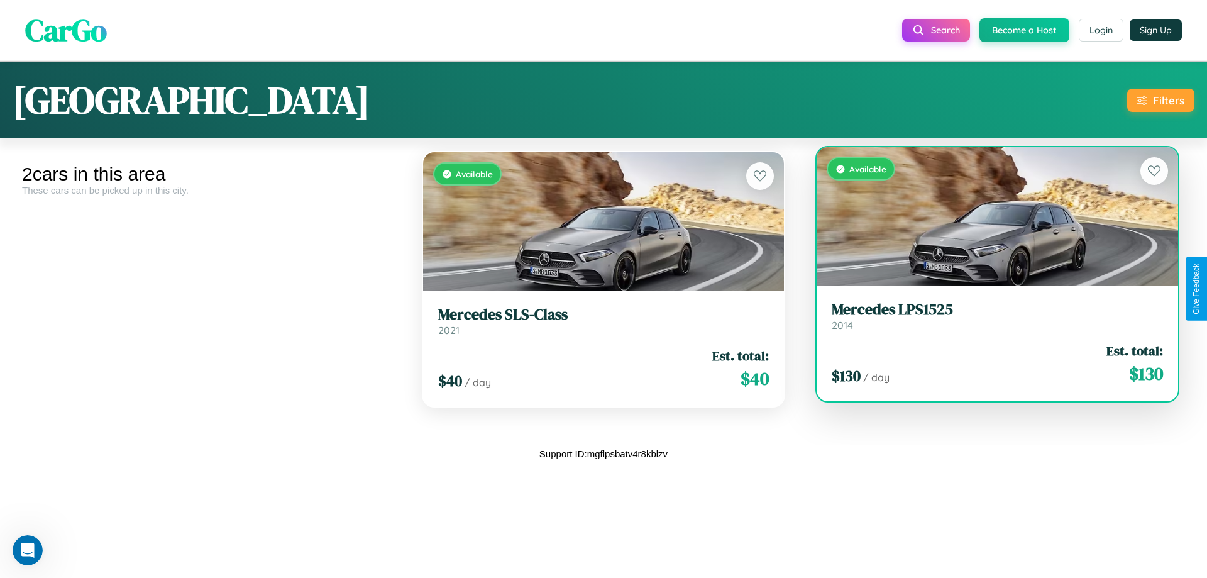  What do you see at coordinates (936, 30) in the screenshot?
I see `button: Search` at bounding box center [936, 30].